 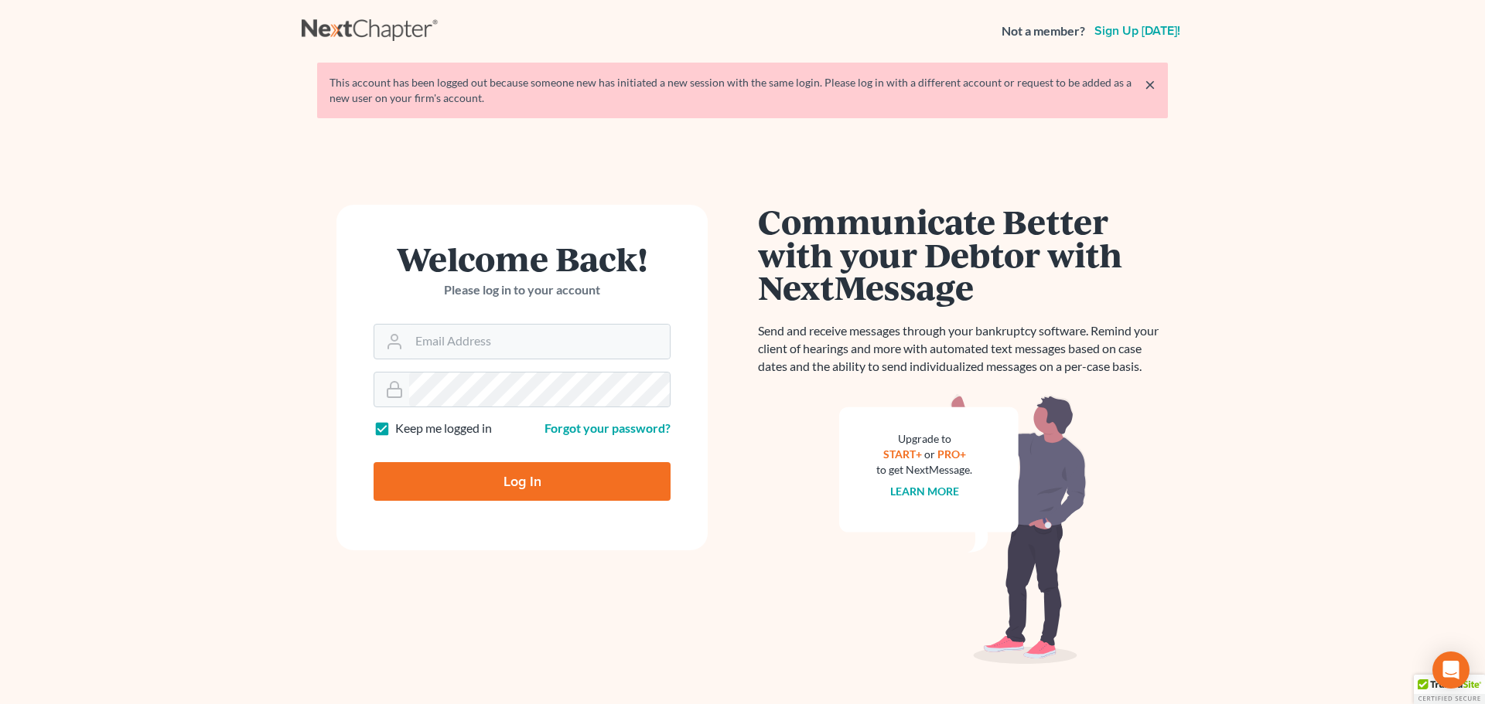 What do you see at coordinates (902, 454) in the screenshot?
I see `a: START+` at bounding box center [902, 454].